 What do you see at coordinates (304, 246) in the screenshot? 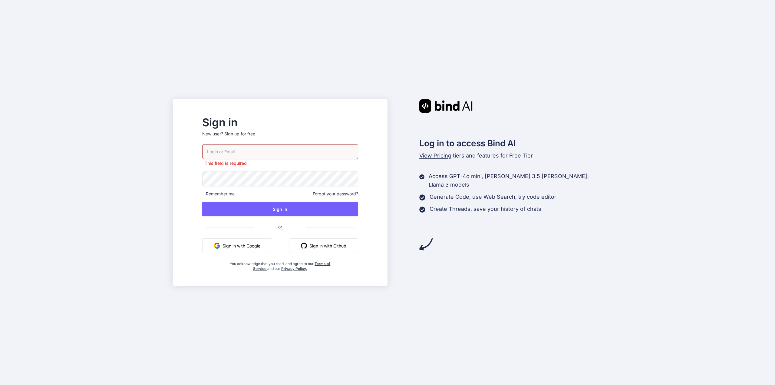
I see `img: github` at bounding box center [304, 246].